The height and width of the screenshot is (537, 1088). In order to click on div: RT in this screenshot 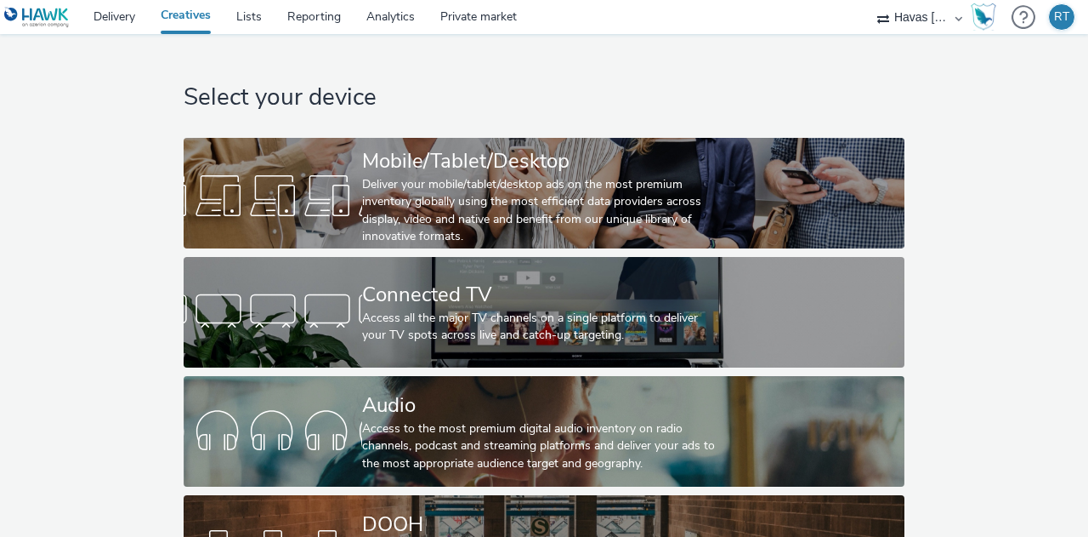, I will do `click(1062, 17)`.